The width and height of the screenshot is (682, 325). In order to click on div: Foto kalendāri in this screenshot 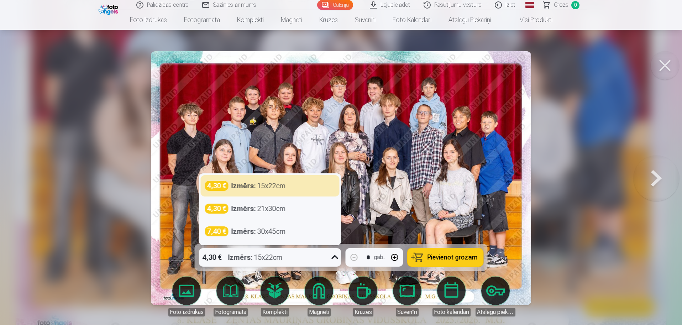, I will do `click(451, 312)`.